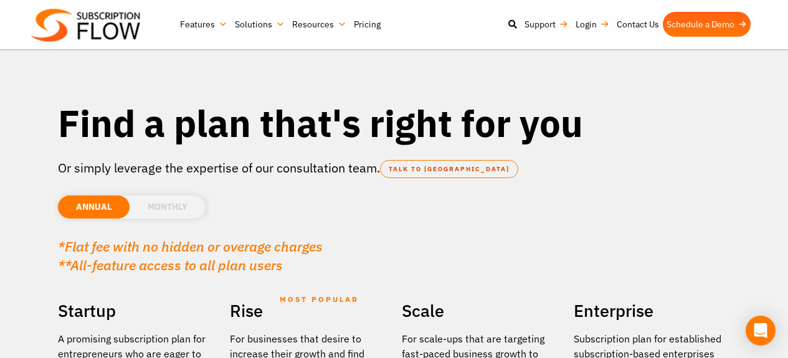  What do you see at coordinates (319, 24) in the screenshot?
I see `a: Resources` at bounding box center [319, 24].